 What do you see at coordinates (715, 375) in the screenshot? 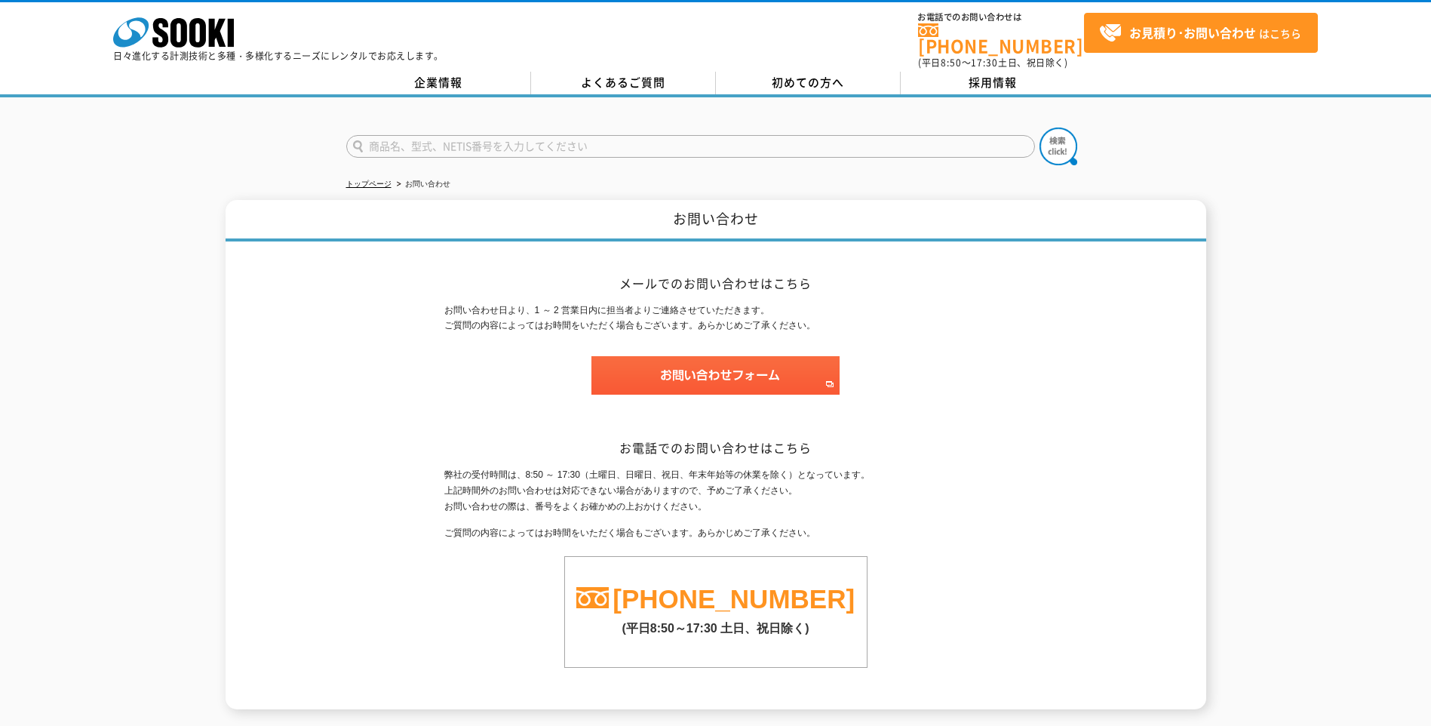
I see `img: お問い合わせフォーム` at bounding box center [715, 375].